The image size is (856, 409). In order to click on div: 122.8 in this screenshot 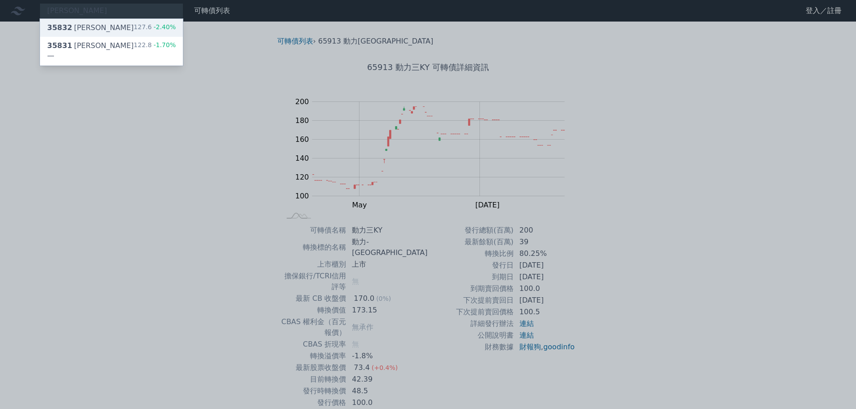, I will do `click(155, 51)`.